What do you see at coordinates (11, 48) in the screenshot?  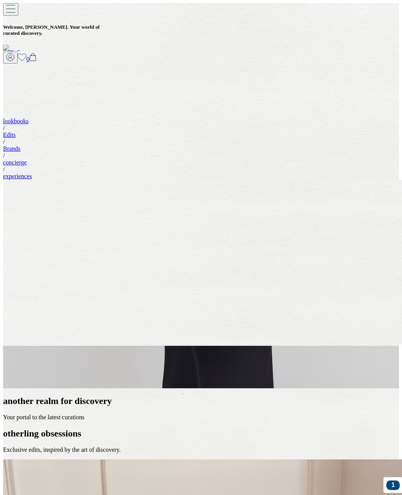 I see `img: logo` at bounding box center [11, 48].